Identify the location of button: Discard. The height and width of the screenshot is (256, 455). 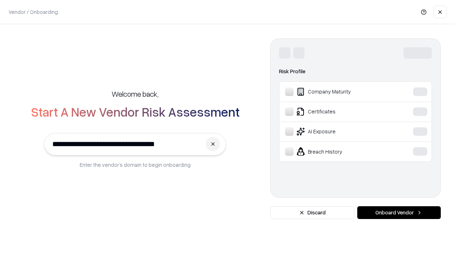
(312, 213).